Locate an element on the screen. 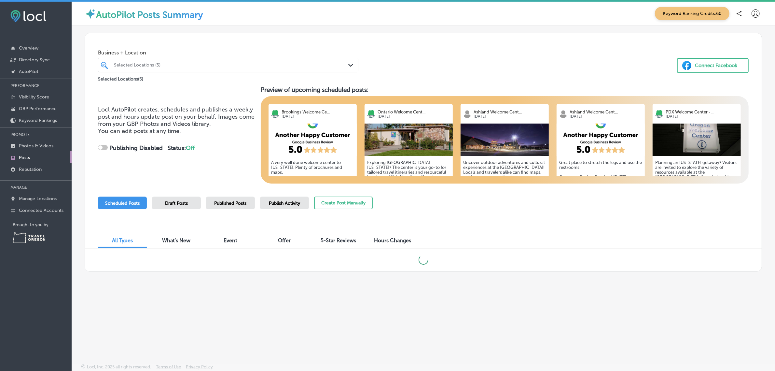  p: Connected Accounts is located at coordinates (41, 210).